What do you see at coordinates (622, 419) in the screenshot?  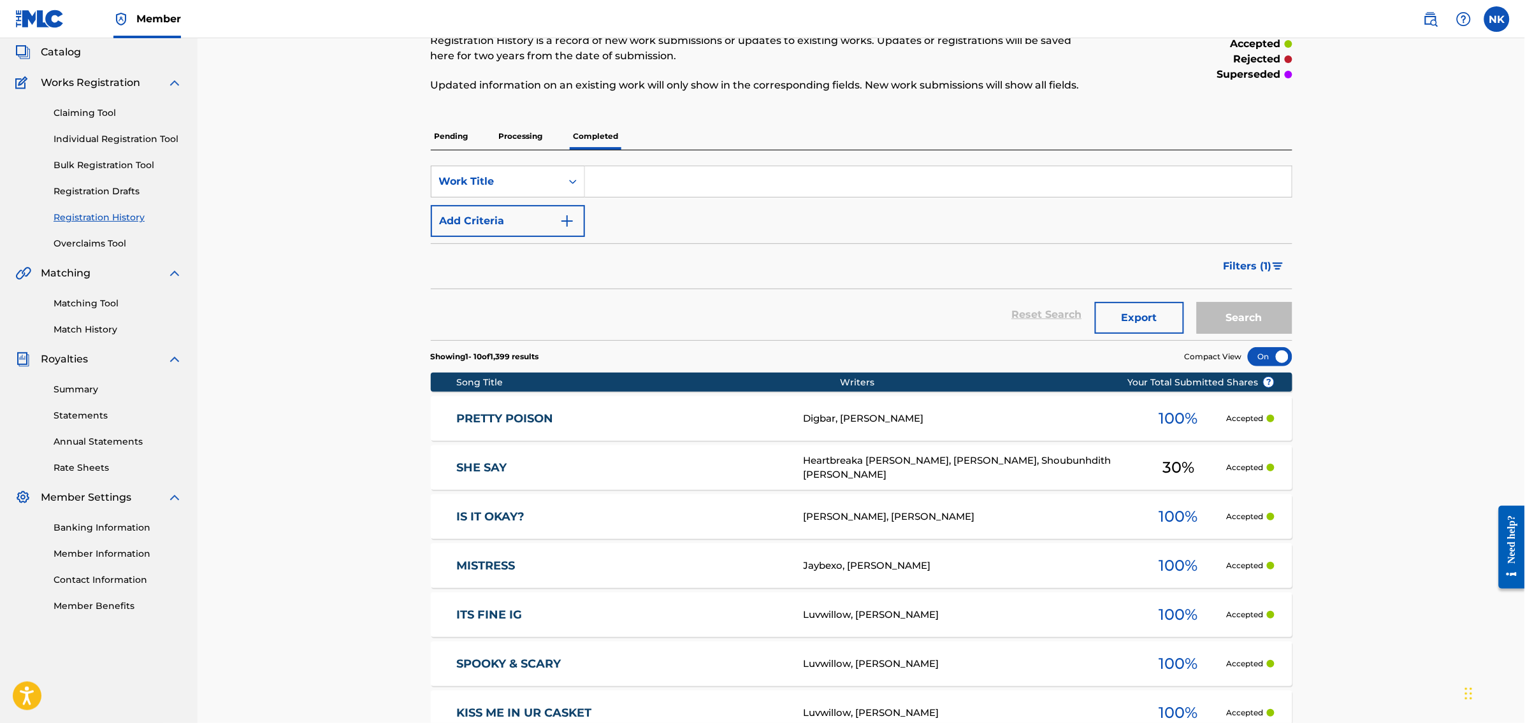 I see `a: PRETTY POISON` at bounding box center [622, 419].